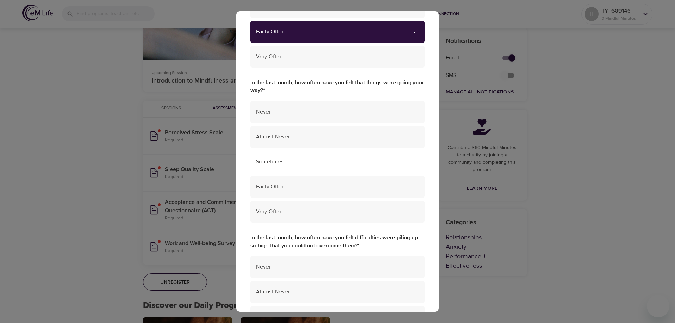 This screenshot has height=323, width=675. What do you see at coordinates (337, 87) in the screenshot?
I see `label: In the last month, how often have you felt that things were going your way?` at bounding box center [337, 87].